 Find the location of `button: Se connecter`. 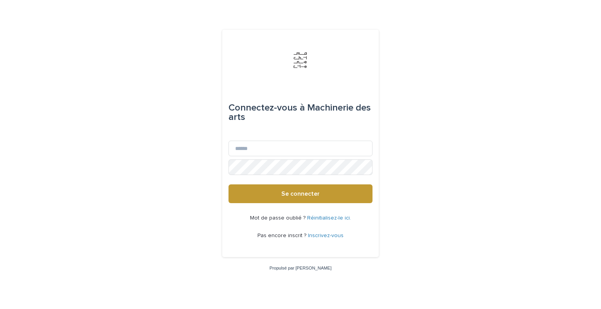

button: Se connecter is located at coordinates (300, 194).